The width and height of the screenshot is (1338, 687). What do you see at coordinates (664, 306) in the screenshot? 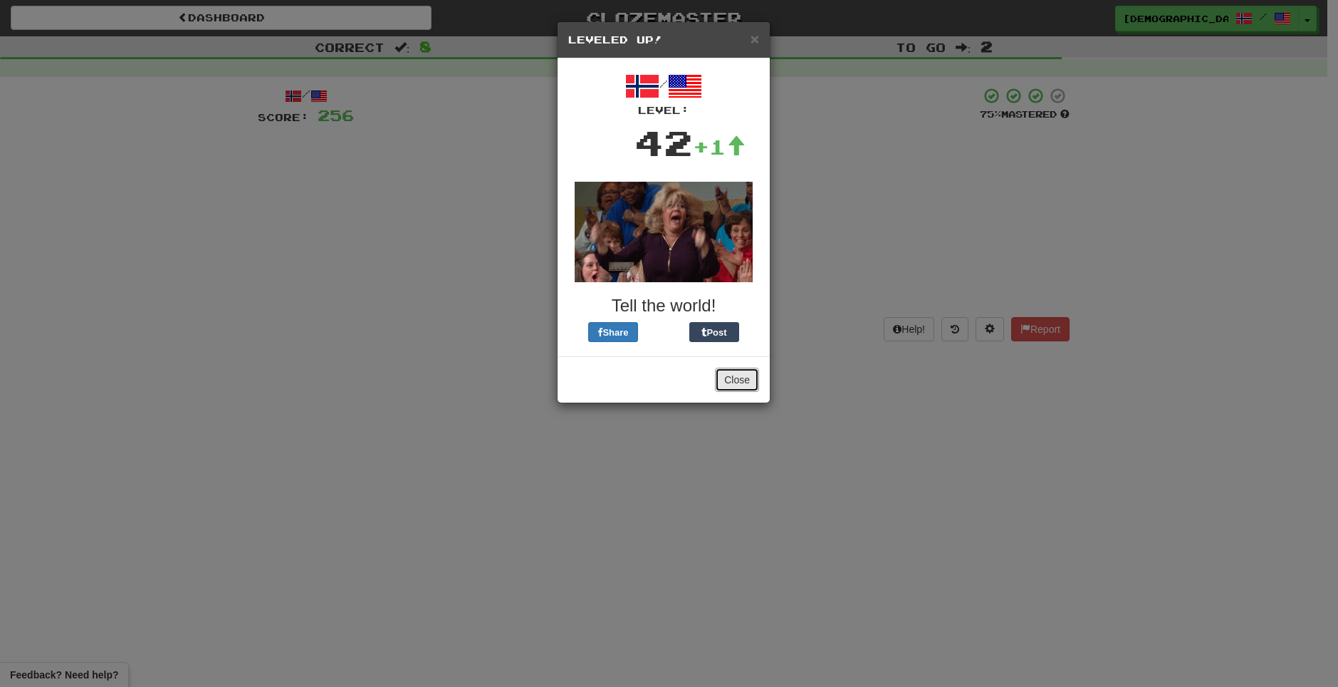
I see `h3: Tell the world!` at bounding box center [664, 306].